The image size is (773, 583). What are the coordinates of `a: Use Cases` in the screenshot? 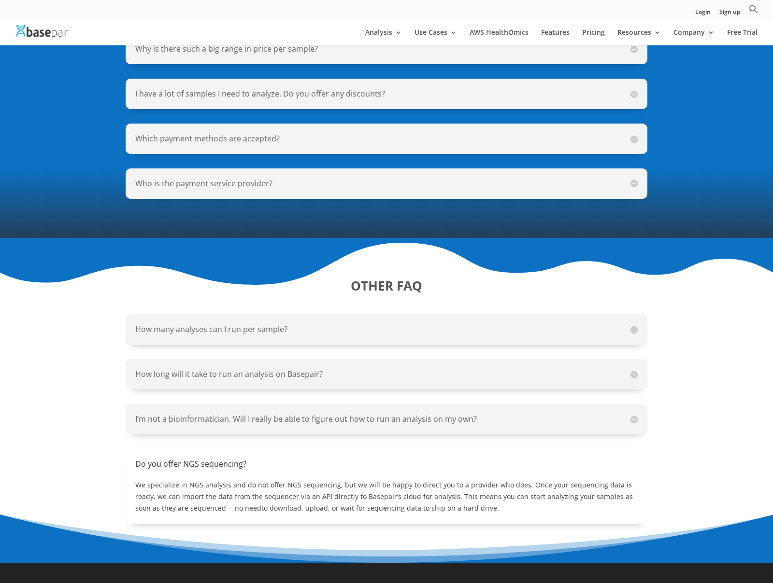 It's located at (436, 37).